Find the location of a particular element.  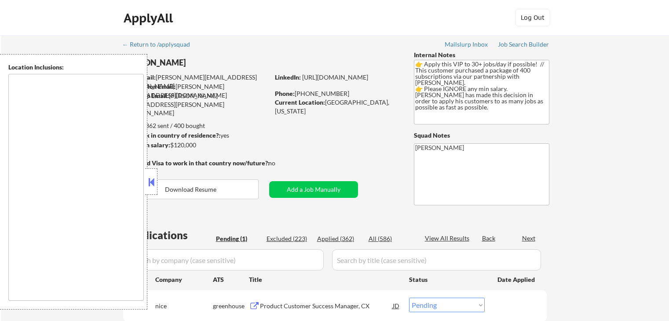

input: Search by company (case sensitive) is located at coordinates (225, 260).